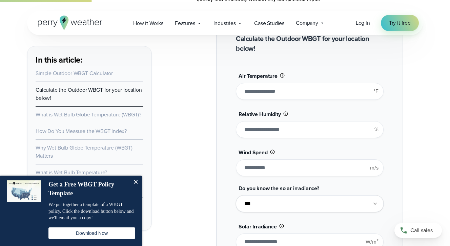 The width and height of the screenshot is (450, 246). Describe the element at coordinates (309, 44) in the screenshot. I see `h2: Calculate the Outdoor WBGT for your location below!` at that location.